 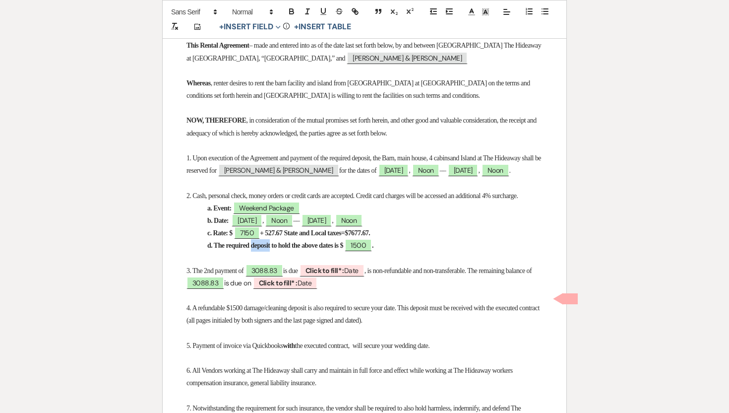 I want to click on span: 5. Payment of invoice via Quickbooks, so click(x=235, y=345).